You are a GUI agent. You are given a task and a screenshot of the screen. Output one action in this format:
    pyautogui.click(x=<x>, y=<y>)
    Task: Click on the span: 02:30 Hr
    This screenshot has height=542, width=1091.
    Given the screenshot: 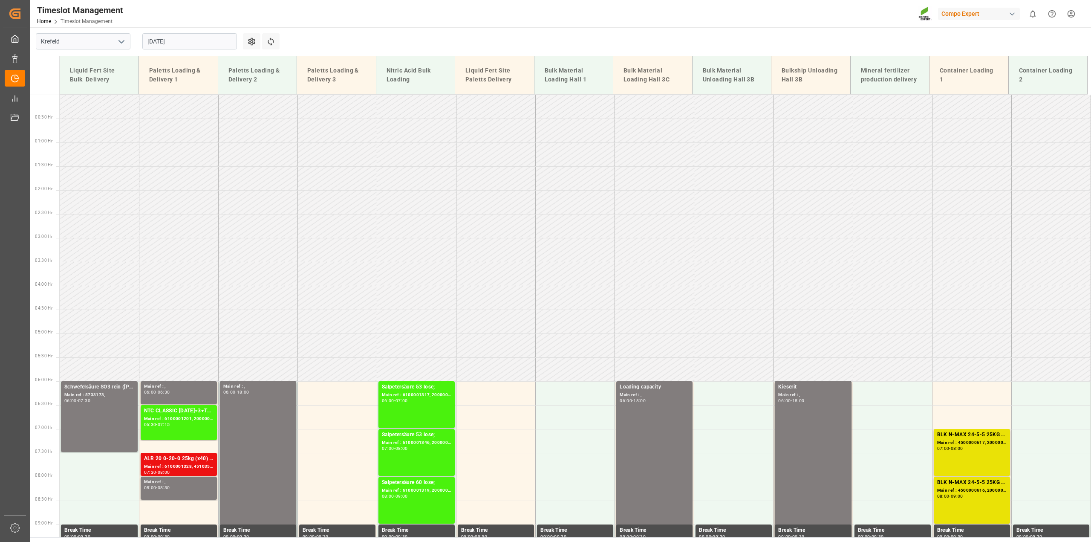 What is the action you would take?
    pyautogui.click(x=43, y=212)
    